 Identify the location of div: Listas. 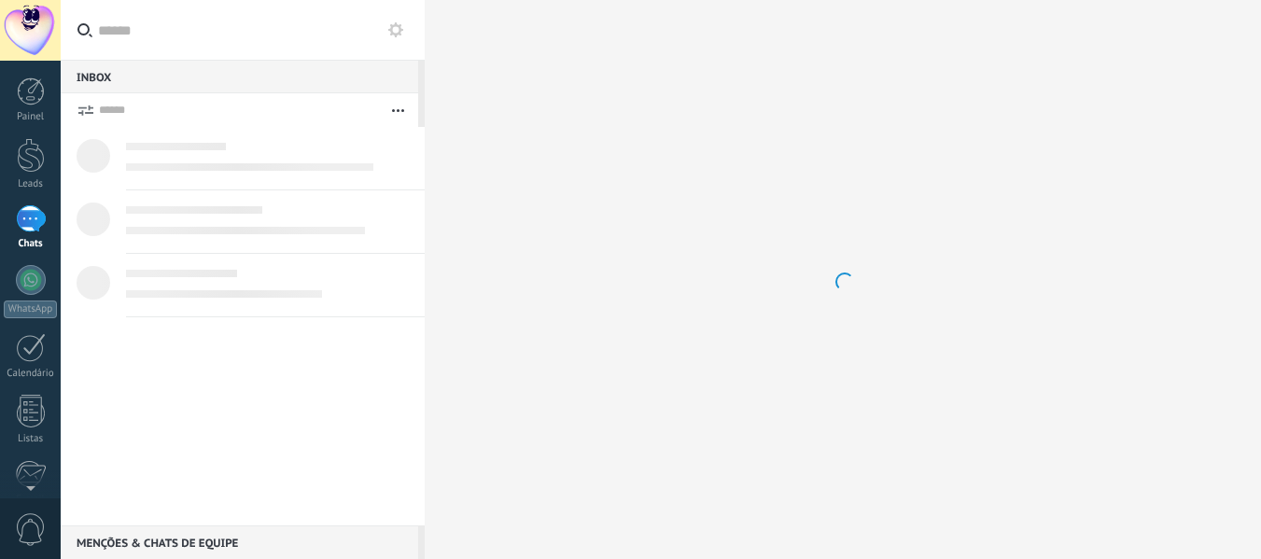
(31, 439).